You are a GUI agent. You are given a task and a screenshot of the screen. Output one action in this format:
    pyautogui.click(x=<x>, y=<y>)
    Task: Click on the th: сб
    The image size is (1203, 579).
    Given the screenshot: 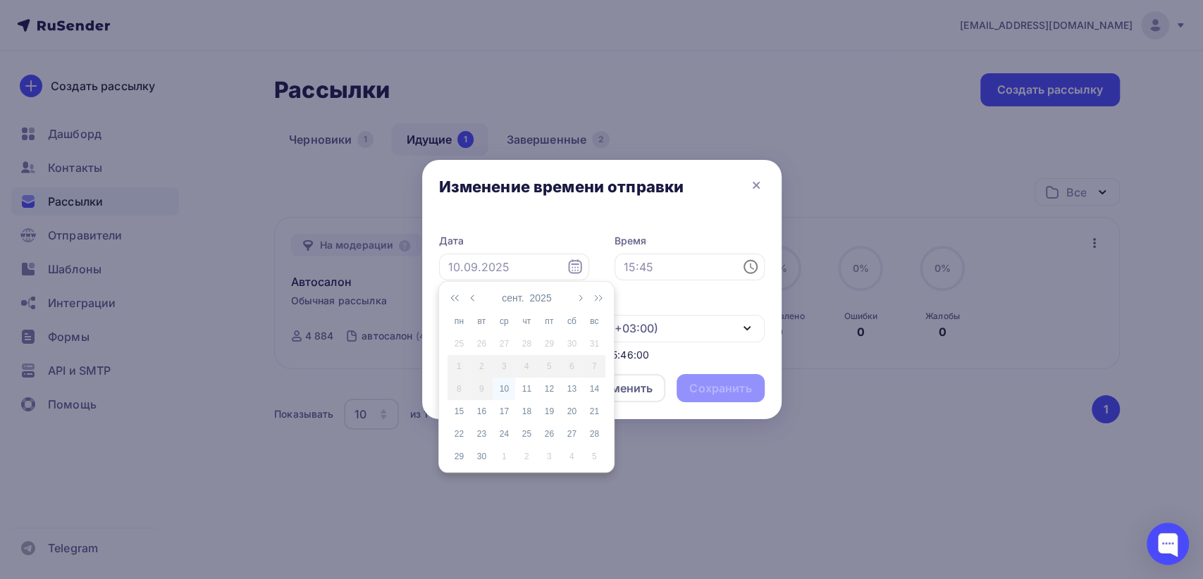 What is the action you would take?
    pyautogui.click(x=571, y=321)
    